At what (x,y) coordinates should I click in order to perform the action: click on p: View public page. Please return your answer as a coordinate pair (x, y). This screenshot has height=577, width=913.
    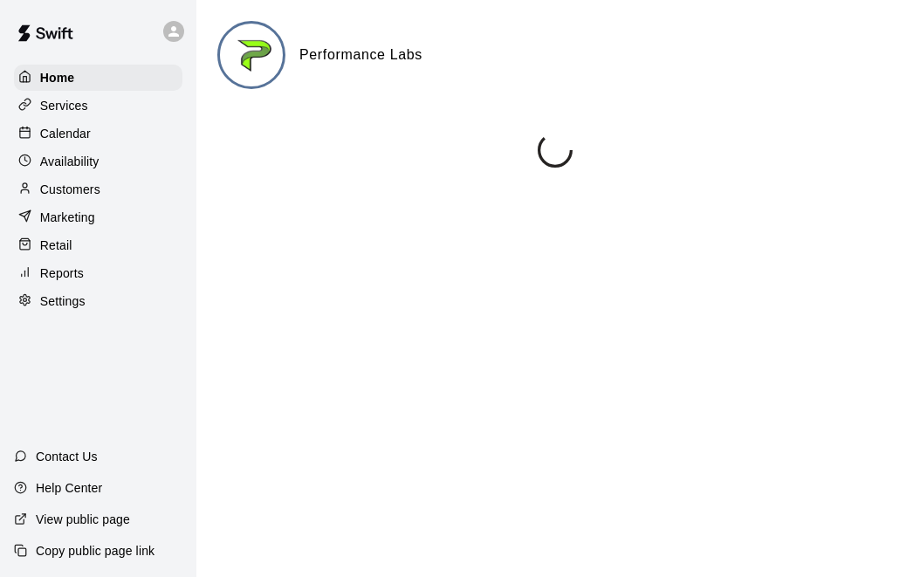
    Looking at the image, I should click on (83, 520).